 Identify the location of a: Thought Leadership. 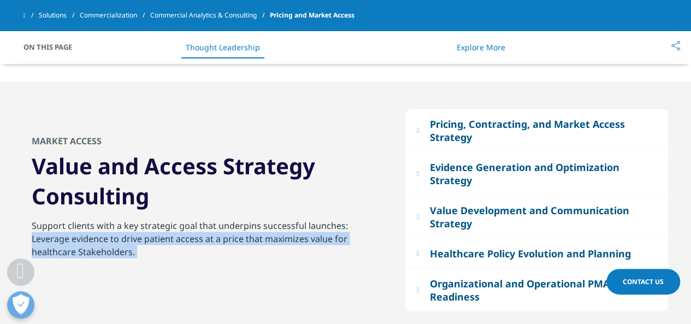
(223, 47).